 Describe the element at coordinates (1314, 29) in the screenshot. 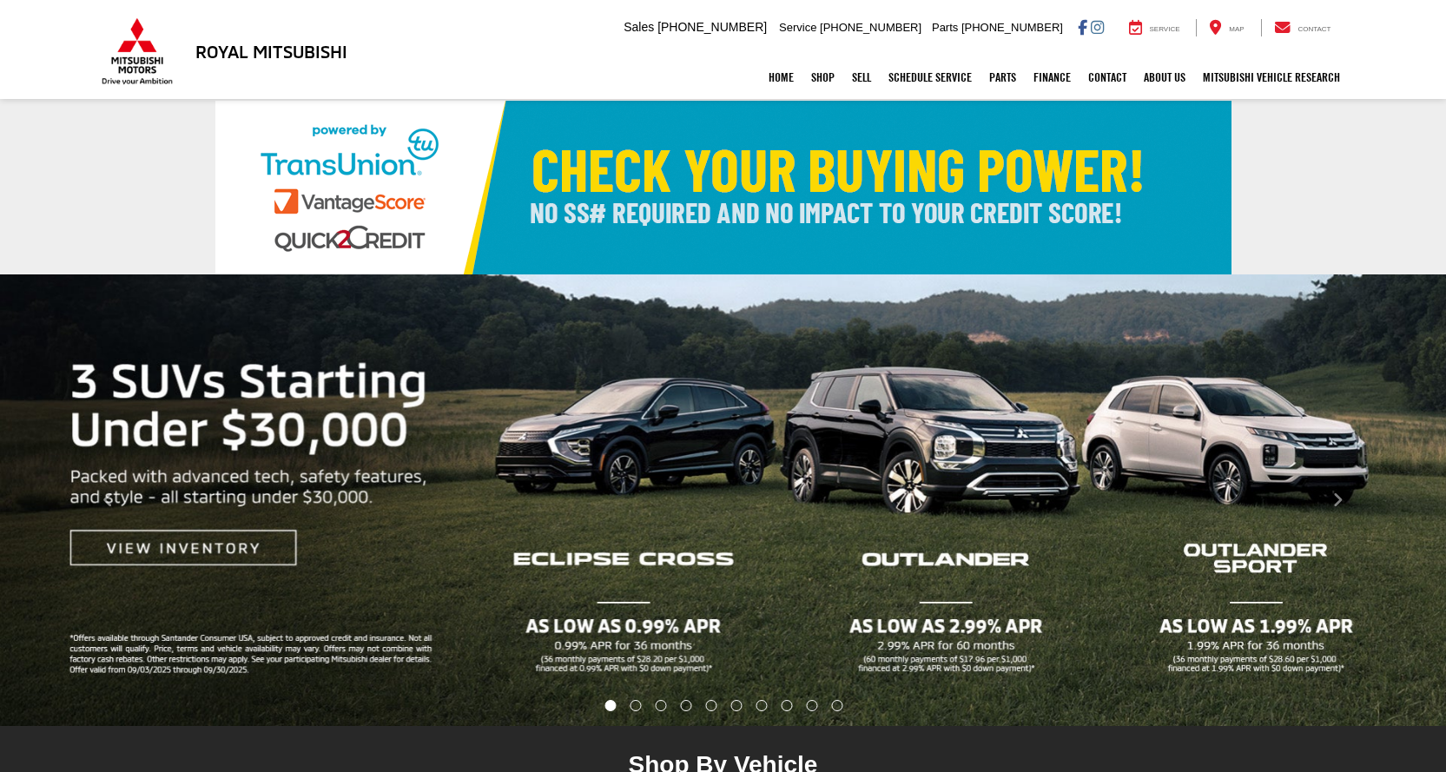

I see `span: Contact` at that location.